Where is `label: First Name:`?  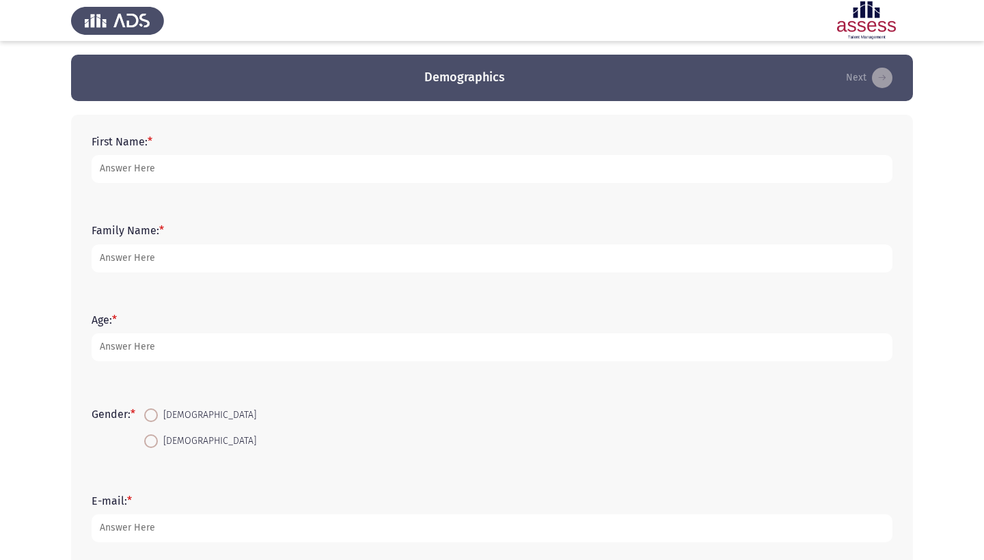 label: First Name: is located at coordinates (122, 141).